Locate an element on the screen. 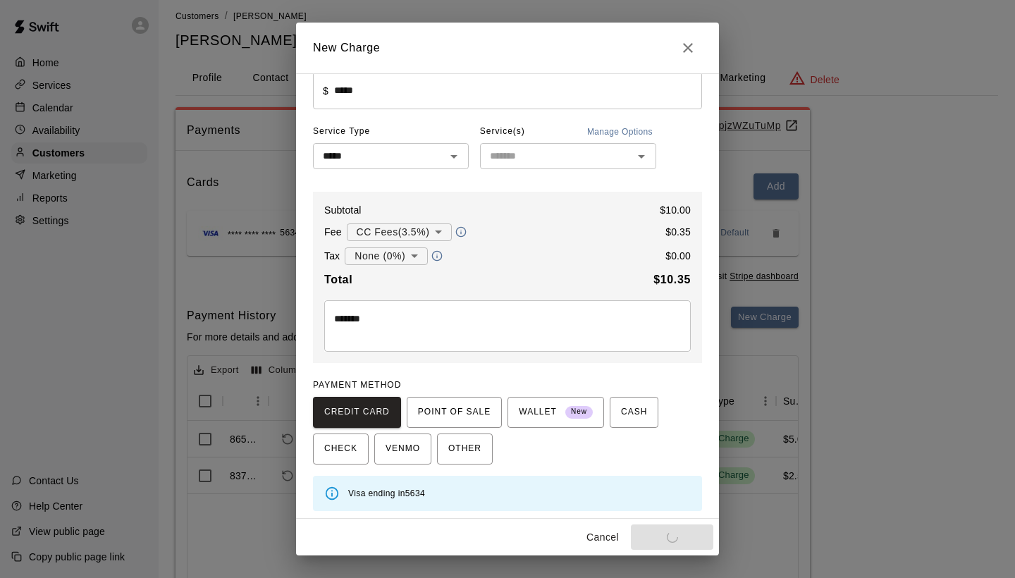 The height and width of the screenshot is (578, 1015). span: New is located at coordinates (579, 412).